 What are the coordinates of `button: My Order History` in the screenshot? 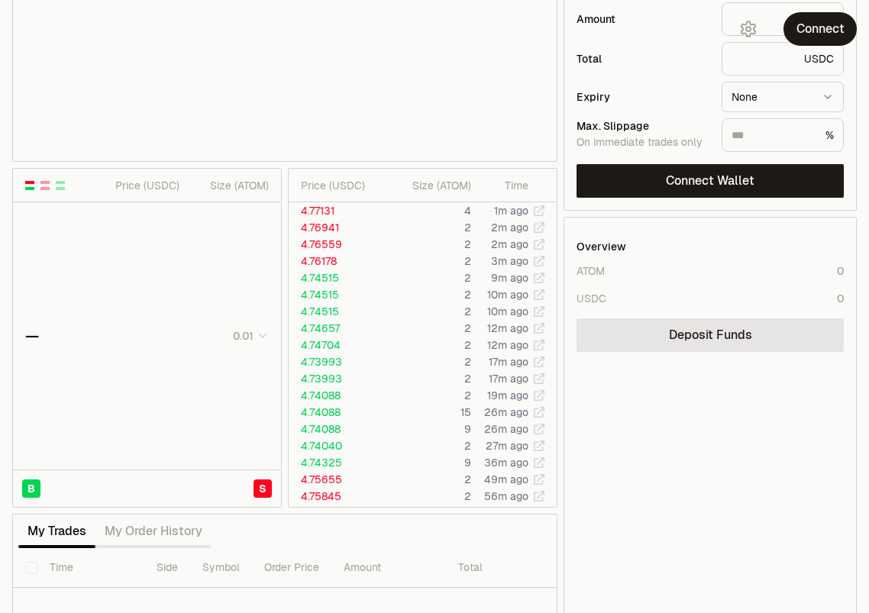 It's located at (153, 531).